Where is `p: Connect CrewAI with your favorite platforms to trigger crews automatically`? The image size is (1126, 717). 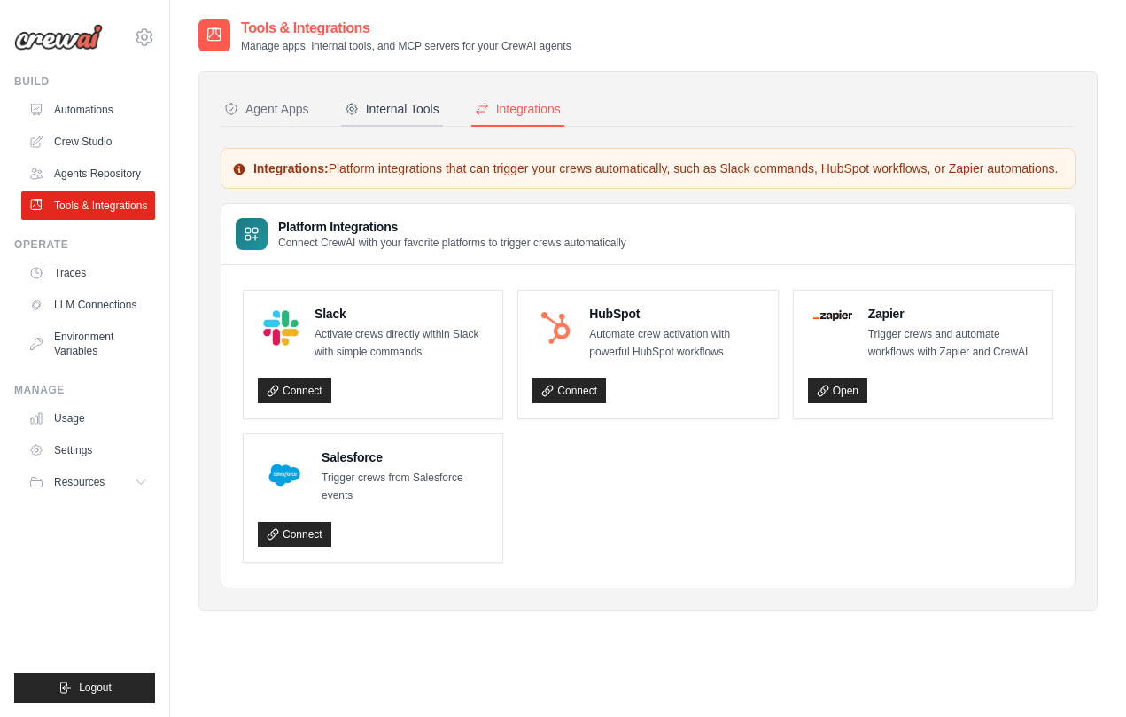 p: Connect CrewAI with your favorite platforms to trigger crews automatically is located at coordinates (452, 243).